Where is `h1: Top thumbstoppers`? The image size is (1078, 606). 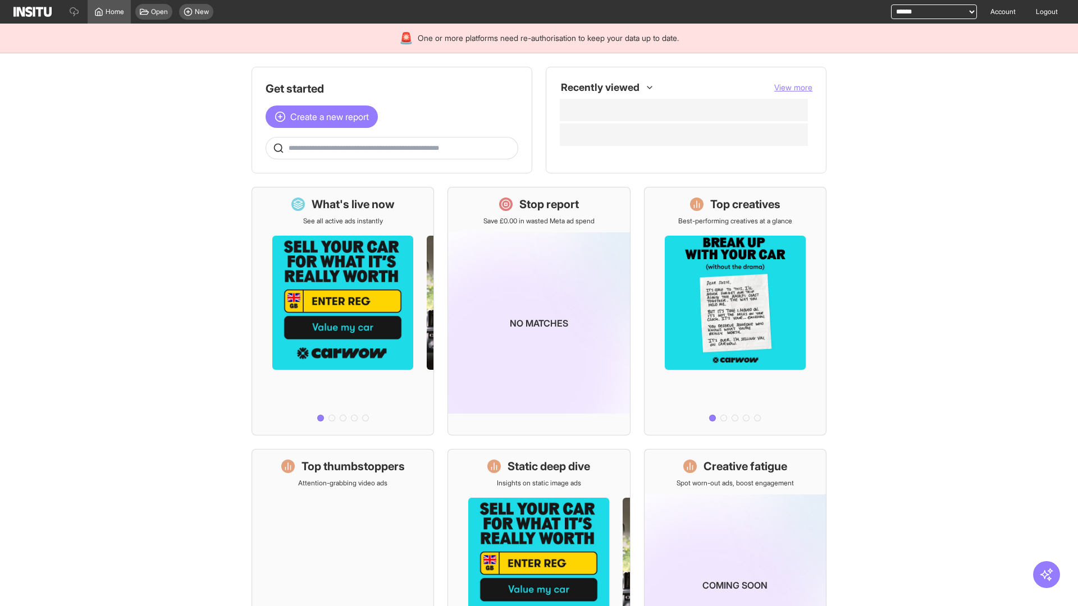
h1: Top thumbstoppers is located at coordinates (353, 467).